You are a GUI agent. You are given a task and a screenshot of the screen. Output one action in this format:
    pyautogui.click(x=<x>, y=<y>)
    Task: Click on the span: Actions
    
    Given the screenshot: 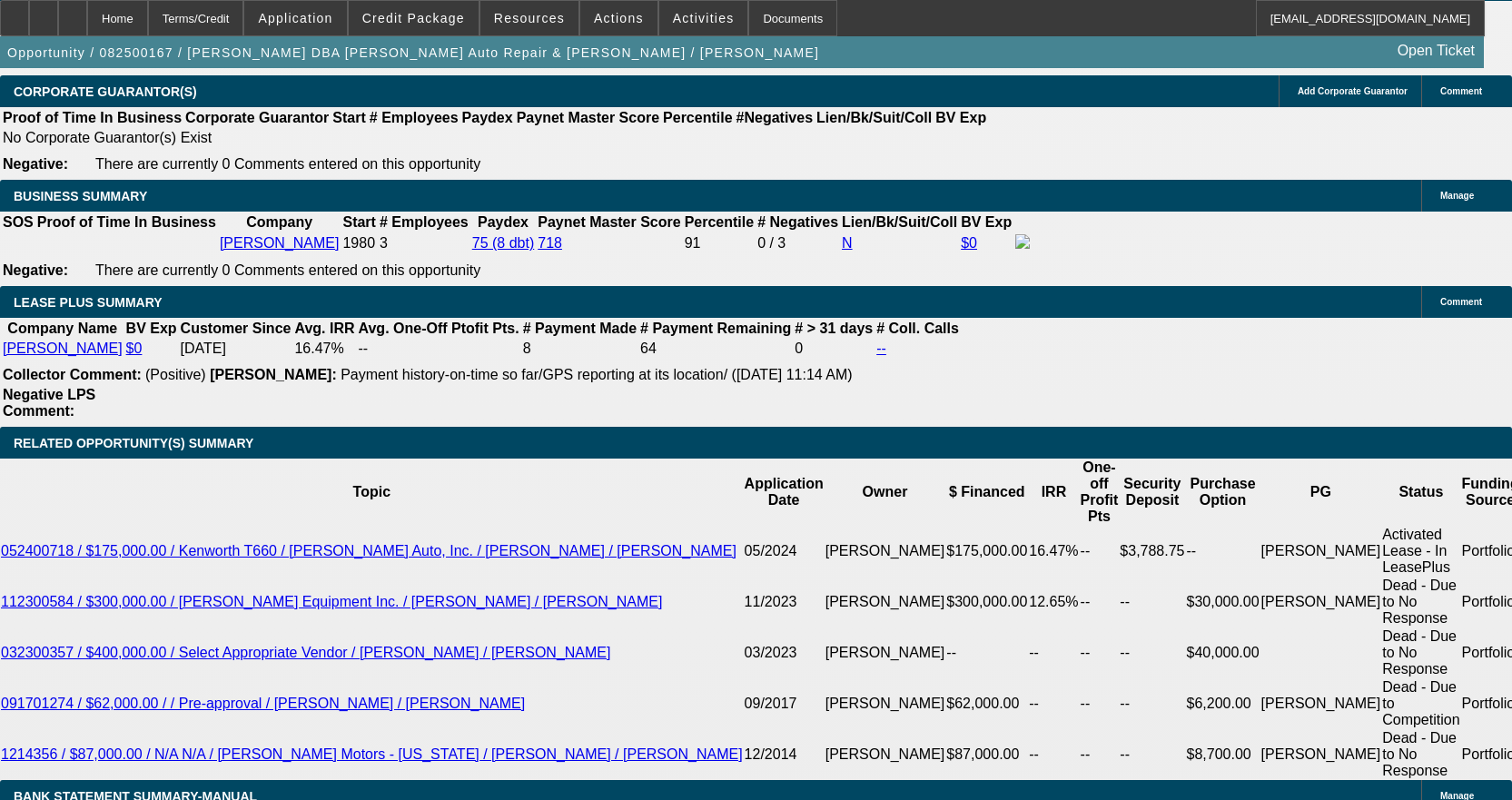 What is the action you would take?
    pyautogui.click(x=618, y=18)
    